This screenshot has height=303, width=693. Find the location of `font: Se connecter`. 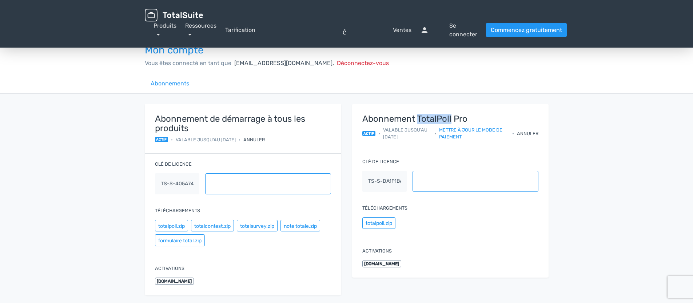

font: Se connecter is located at coordinates (463, 30).